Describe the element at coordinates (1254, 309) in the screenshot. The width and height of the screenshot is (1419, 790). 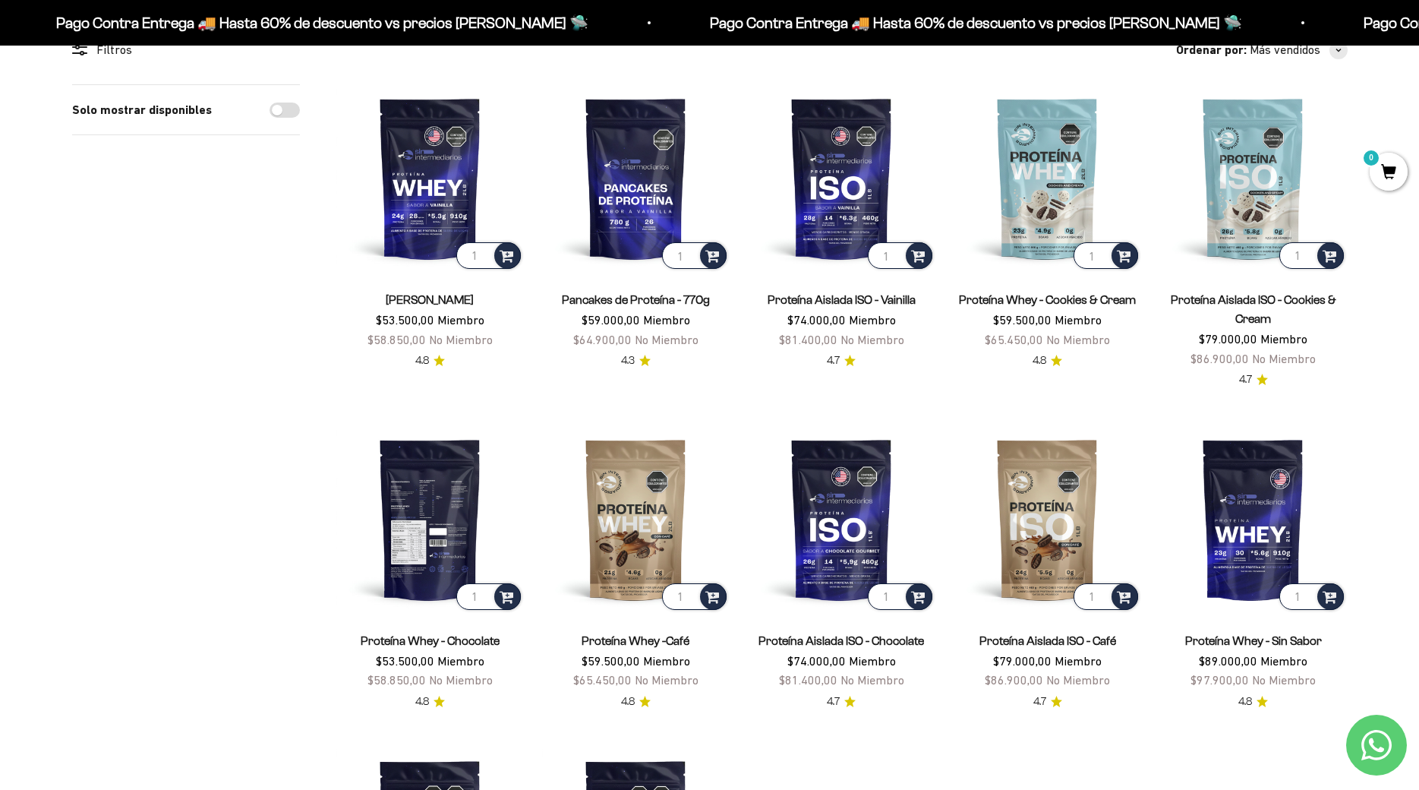
I see `a: Proteína Aislada ISO - Cookies & Cream` at that location.